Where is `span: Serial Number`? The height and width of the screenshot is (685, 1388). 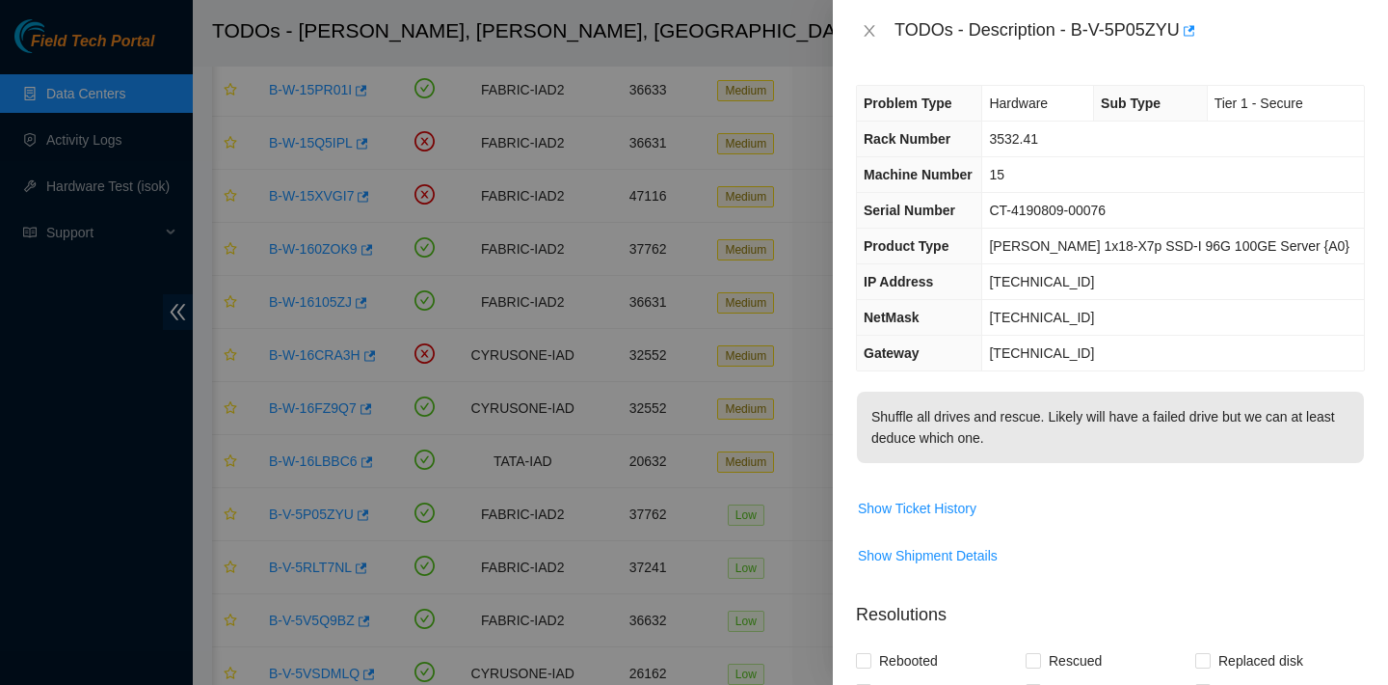
span: Serial Number is located at coordinates (909, 210).